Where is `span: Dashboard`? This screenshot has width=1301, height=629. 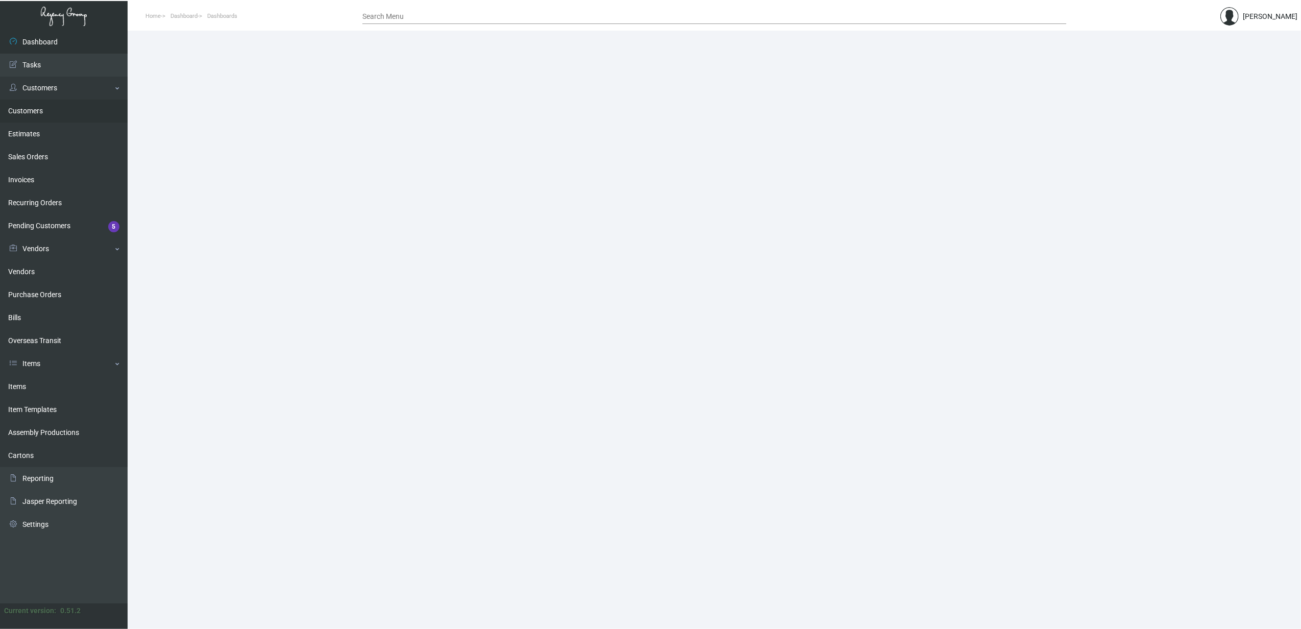
span: Dashboard is located at coordinates (184, 16).